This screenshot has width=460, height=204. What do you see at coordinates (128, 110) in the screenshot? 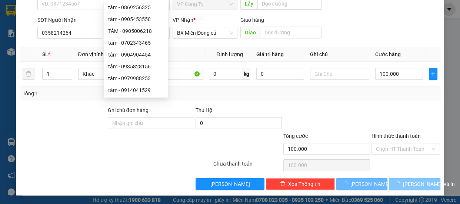
I see `label: Ghi chú đơn hàng` at bounding box center [128, 110].